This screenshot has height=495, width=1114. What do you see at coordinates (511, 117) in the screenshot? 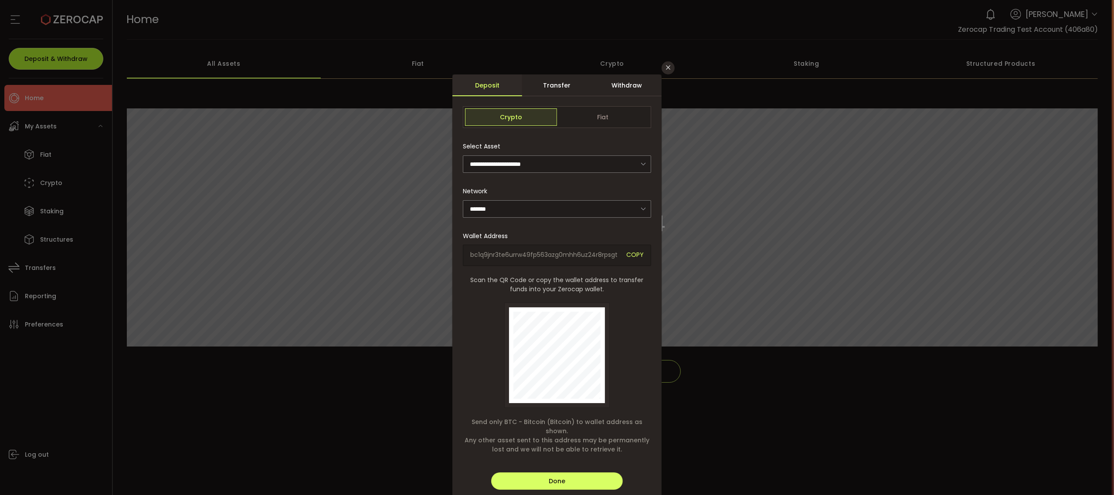
I see `span: Crypto` at bounding box center [511, 117].